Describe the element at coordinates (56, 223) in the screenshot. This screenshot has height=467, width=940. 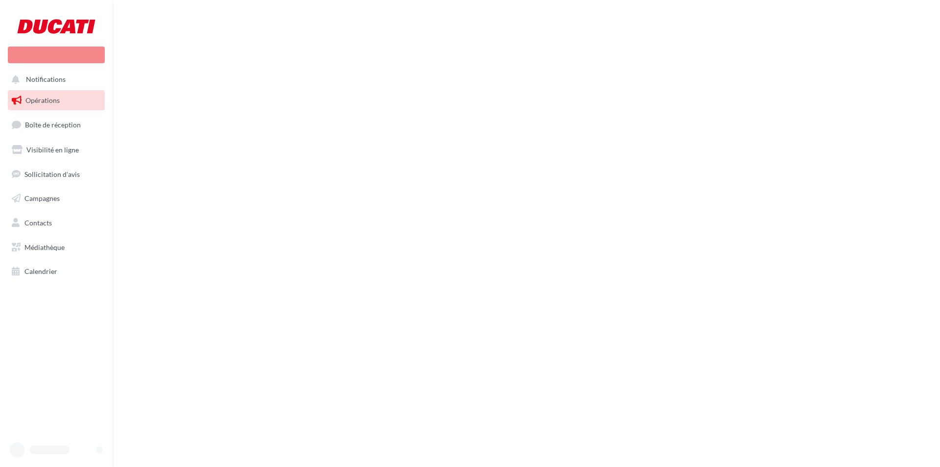
I see `a: Contacts` at that location.